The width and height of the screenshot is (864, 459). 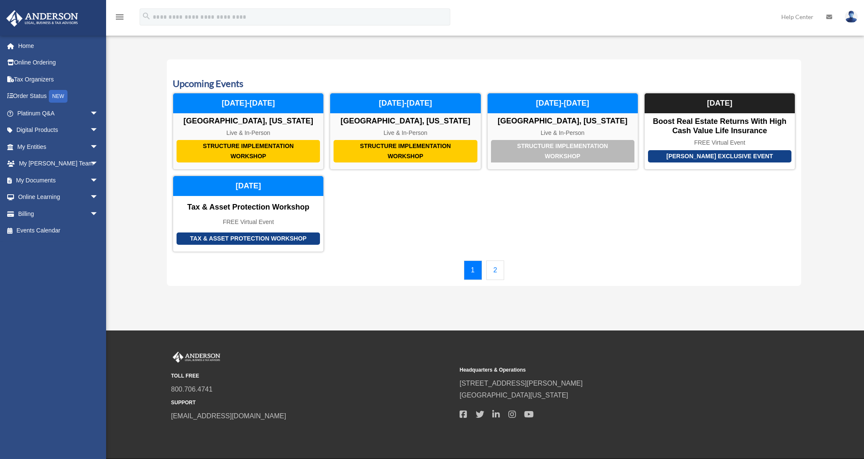 I want to click on div: NEW, so click(x=58, y=96).